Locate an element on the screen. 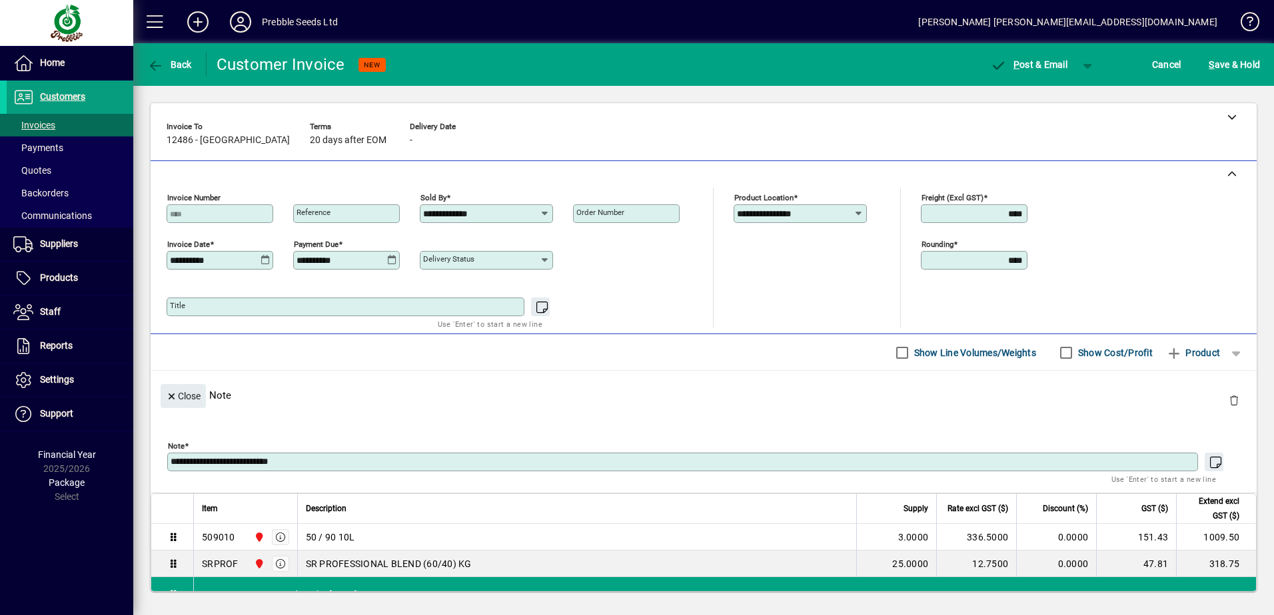 This screenshot has height=615, width=1274. span: 50 / 90 10L is located at coordinates (330, 538).